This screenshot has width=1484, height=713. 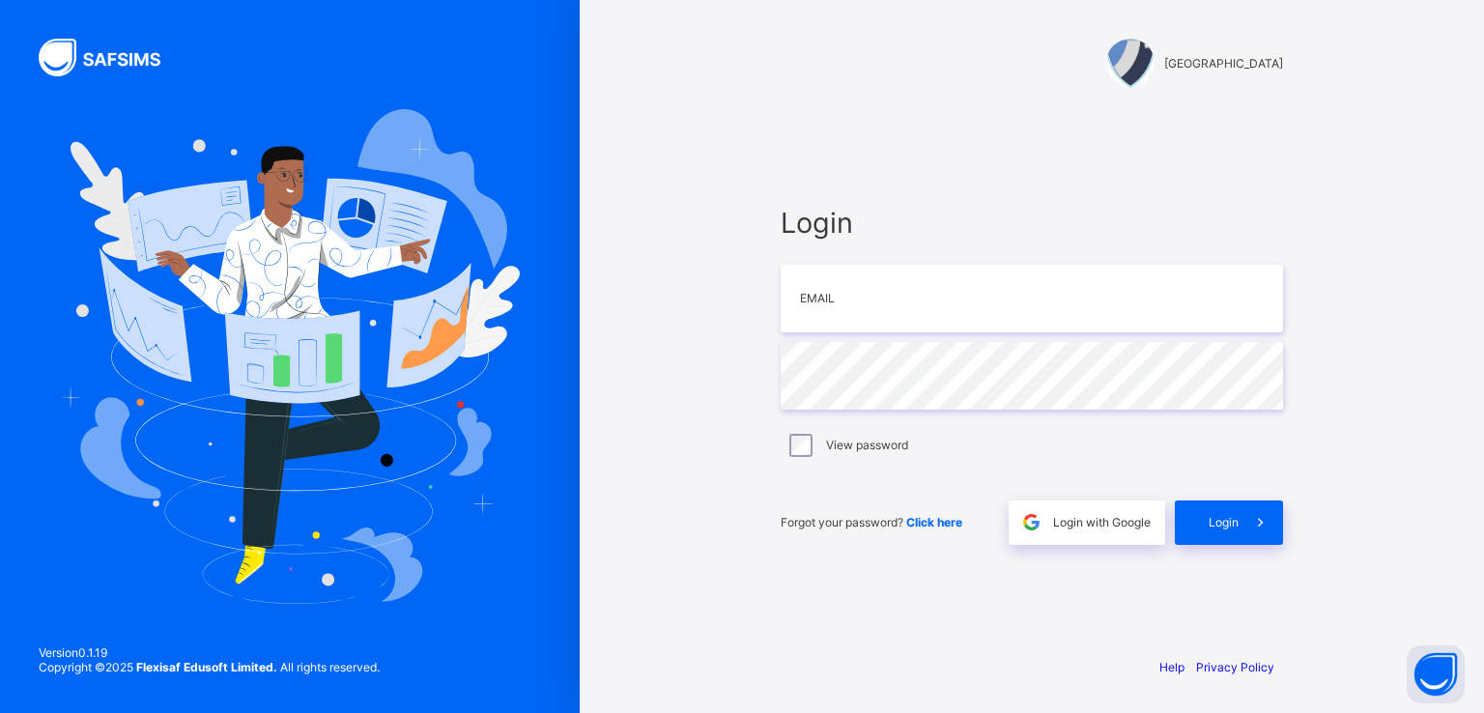 I want to click on strong: Flexisaf Edusoft Limited., so click(x=207, y=666).